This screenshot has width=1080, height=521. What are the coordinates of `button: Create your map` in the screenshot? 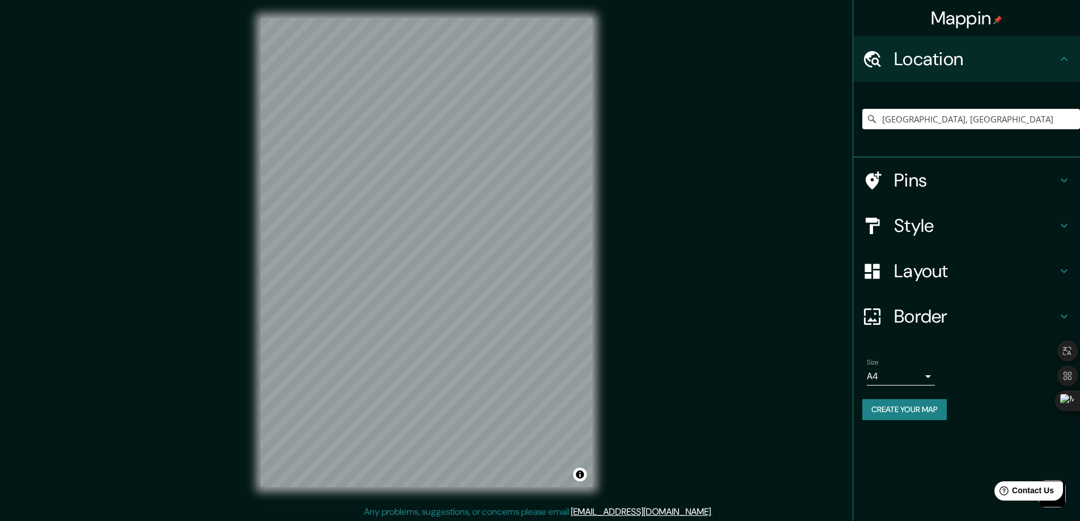 It's located at (904, 409).